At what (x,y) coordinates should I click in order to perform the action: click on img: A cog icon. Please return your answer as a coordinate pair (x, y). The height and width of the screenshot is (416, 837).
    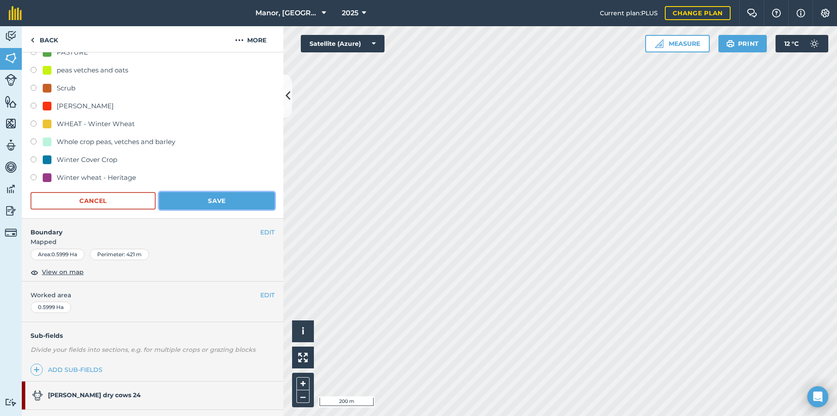
    Looking at the image, I should click on (826, 13).